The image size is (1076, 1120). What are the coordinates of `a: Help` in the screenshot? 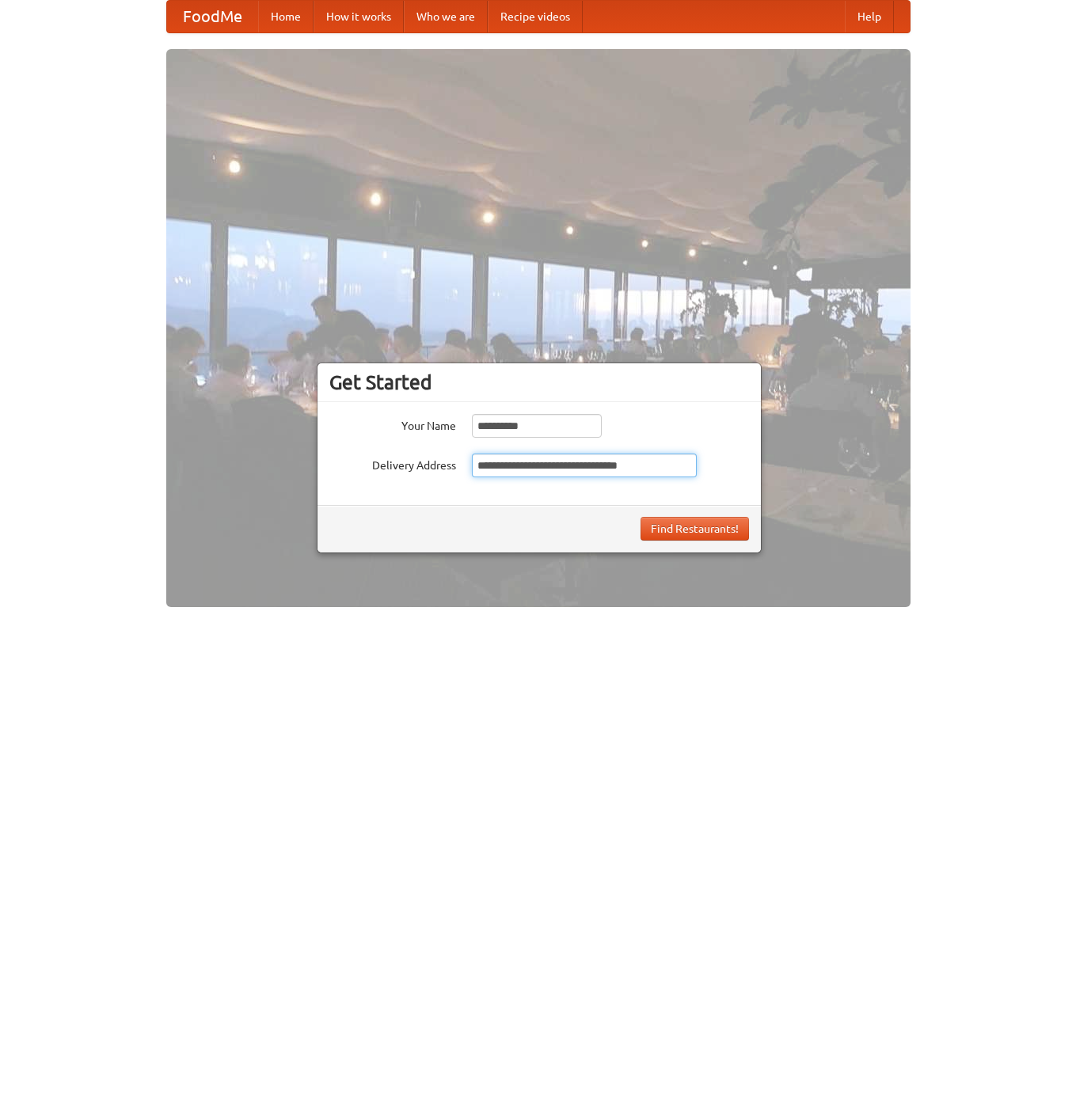 It's located at (869, 16).